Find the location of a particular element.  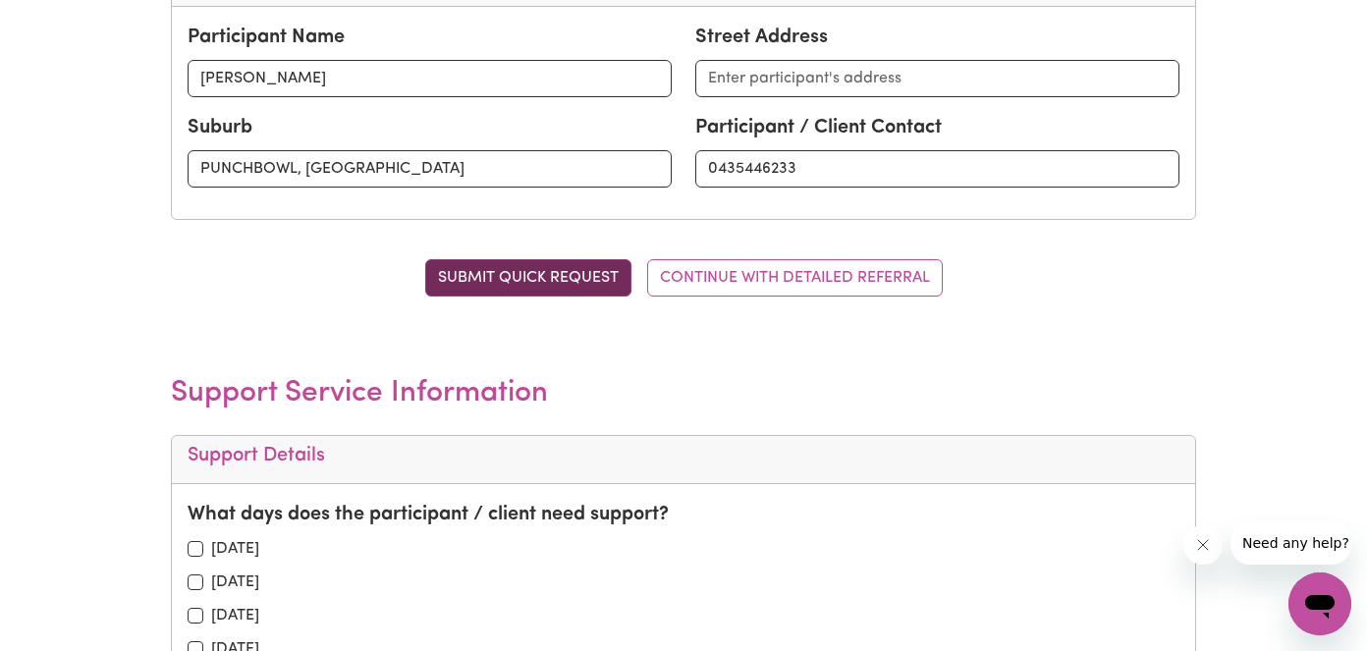

input: Enter participant's name is located at coordinates (429, 79).